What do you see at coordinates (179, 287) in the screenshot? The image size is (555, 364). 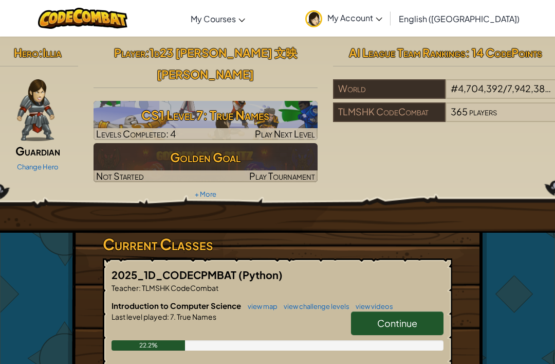 I see `span: TLMSHK CodeCombat` at bounding box center [179, 287].